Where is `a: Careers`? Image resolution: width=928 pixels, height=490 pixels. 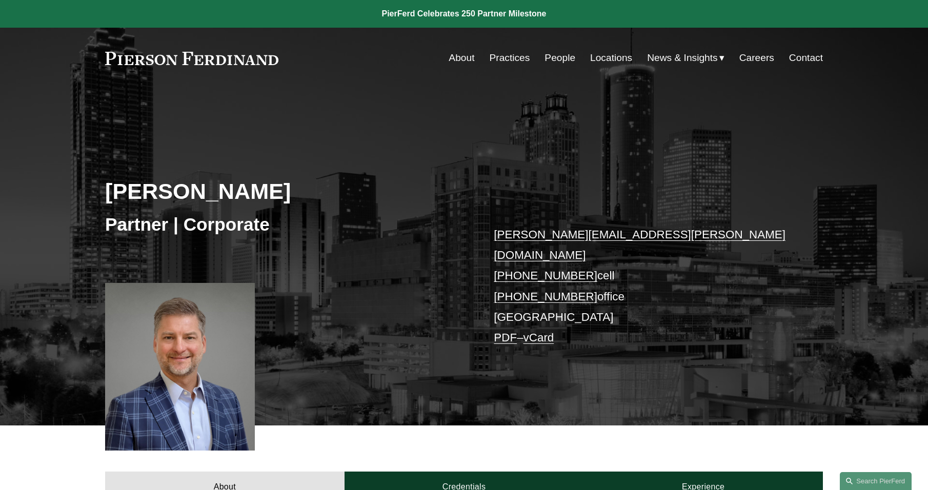
a: Careers is located at coordinates (757, 58).